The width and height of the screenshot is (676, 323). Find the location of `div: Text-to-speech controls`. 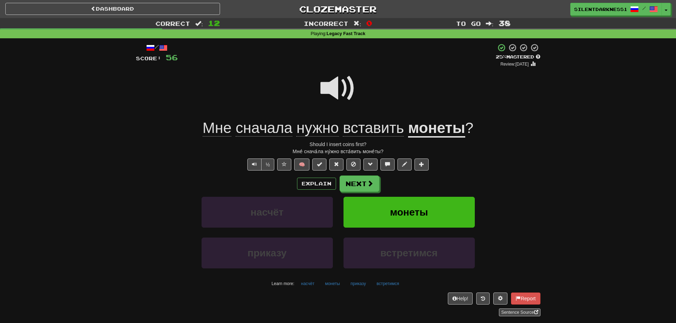

div: Text-to-speech controls is located at coordinates (260, 165).